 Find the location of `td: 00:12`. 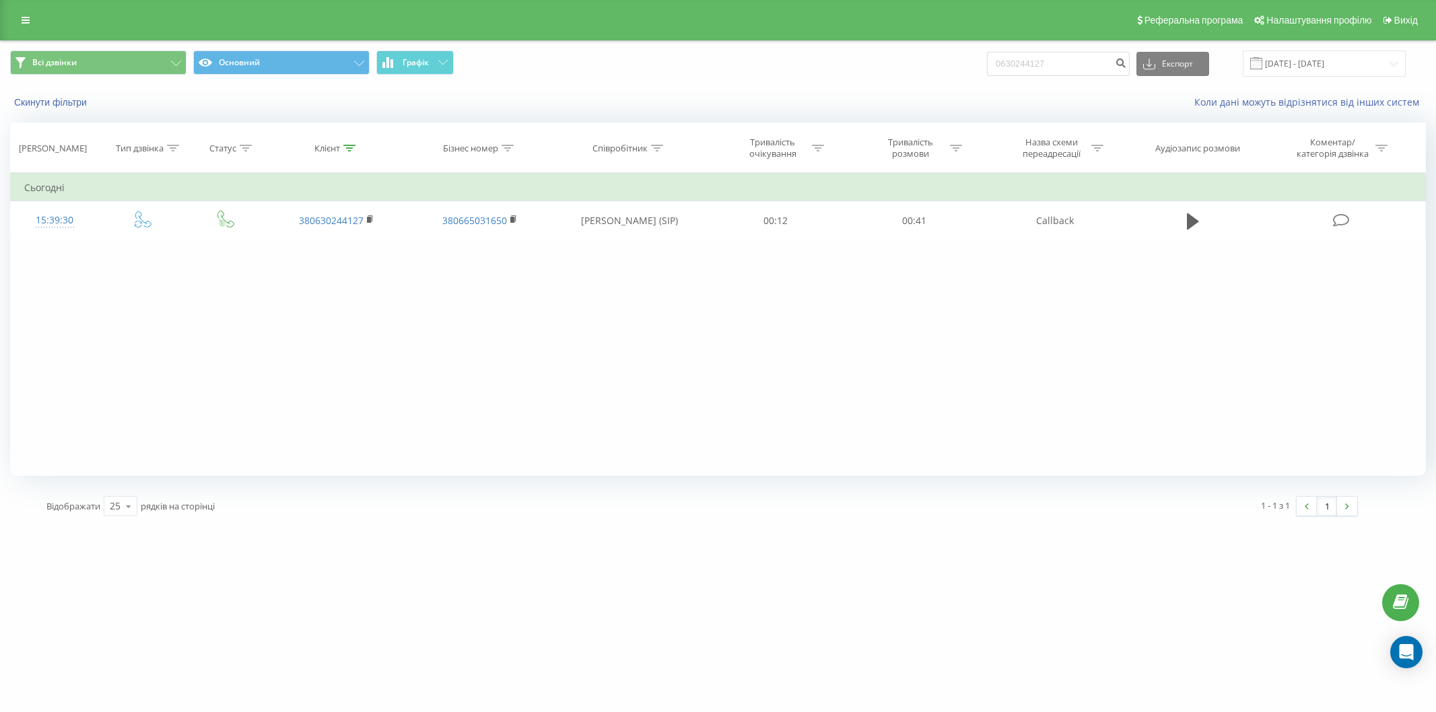

td: 00:12 is located at coordinates (776, 221).